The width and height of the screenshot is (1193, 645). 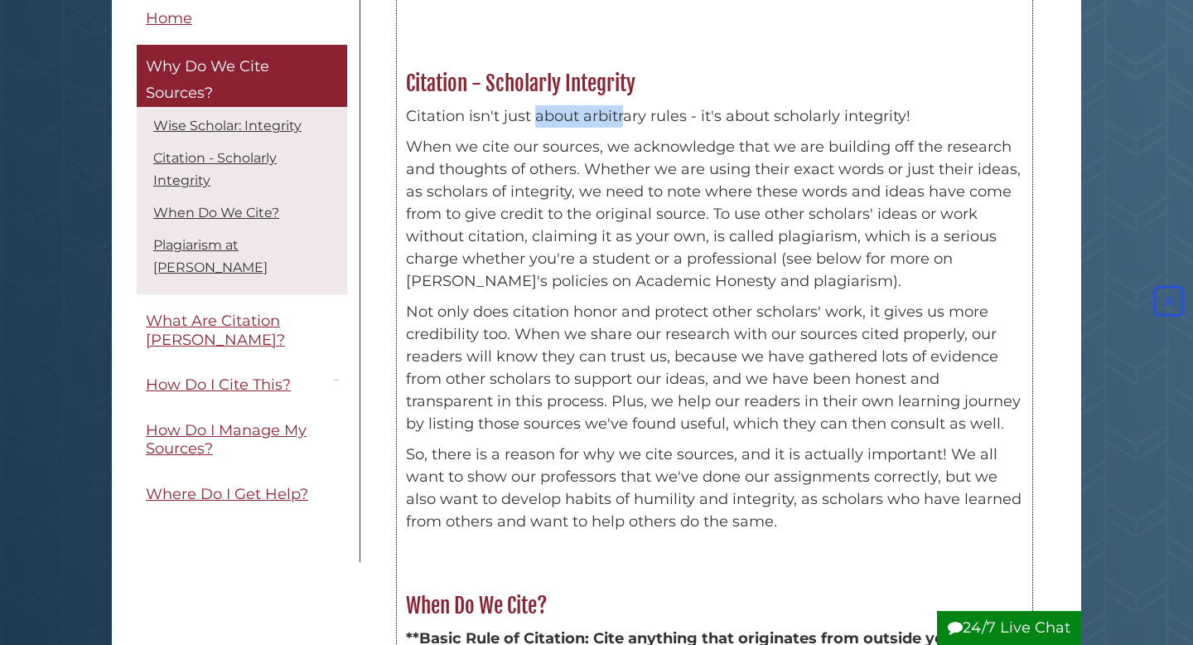 I want to click on a: How Do I Manage My Sources?, so click(x=242, y=439).